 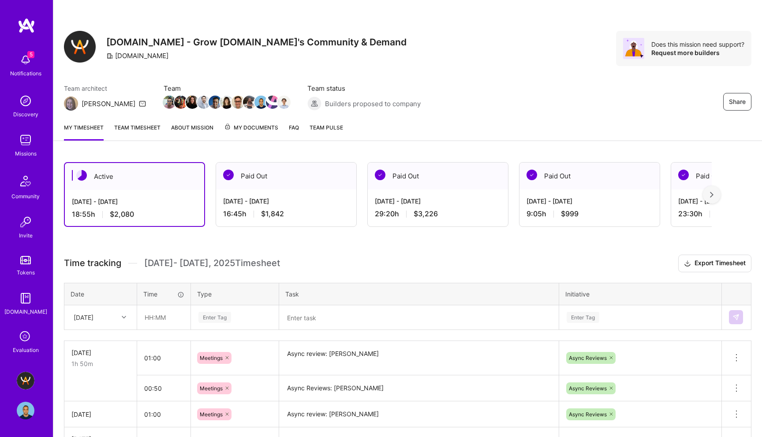 I want to click on span: Team, so click(x=227, y=88).